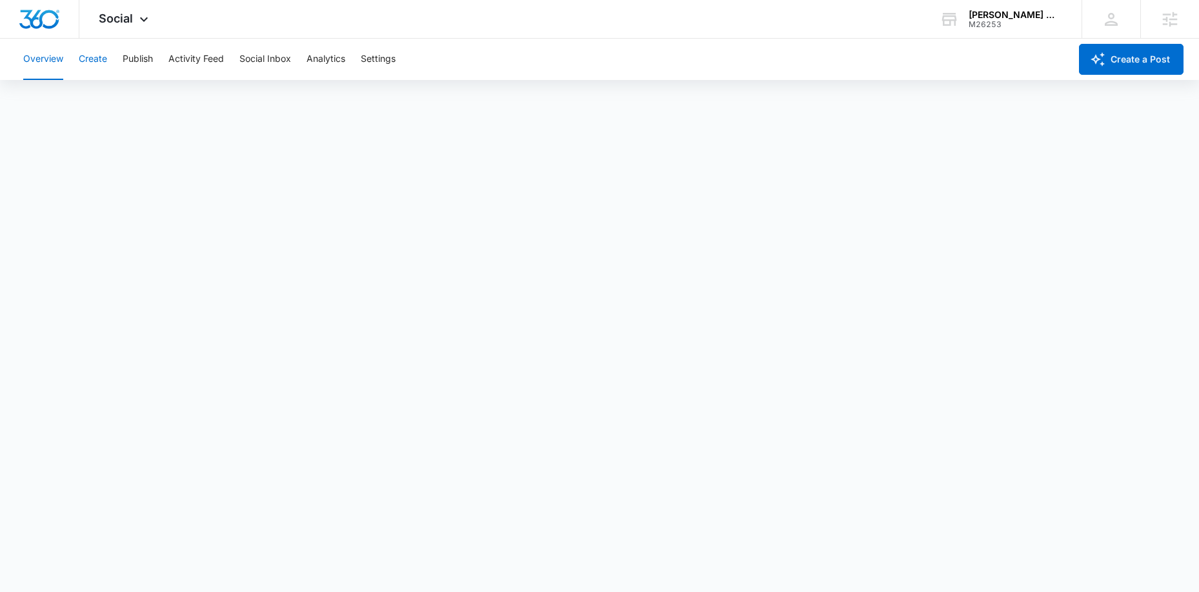 This screenshot has height=592, width=1199. What do you see at coordinates (326, 59) in the screenshot?
I see `button: Analytics` at bounding box center [326, 59].